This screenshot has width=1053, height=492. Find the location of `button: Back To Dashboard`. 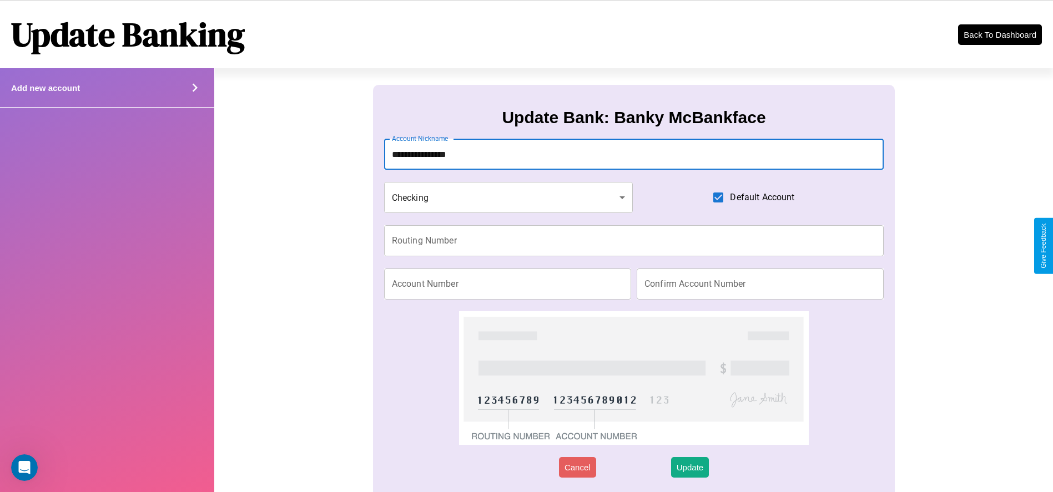

button: Back To Dashboard is located at coordinates (1000, 34).